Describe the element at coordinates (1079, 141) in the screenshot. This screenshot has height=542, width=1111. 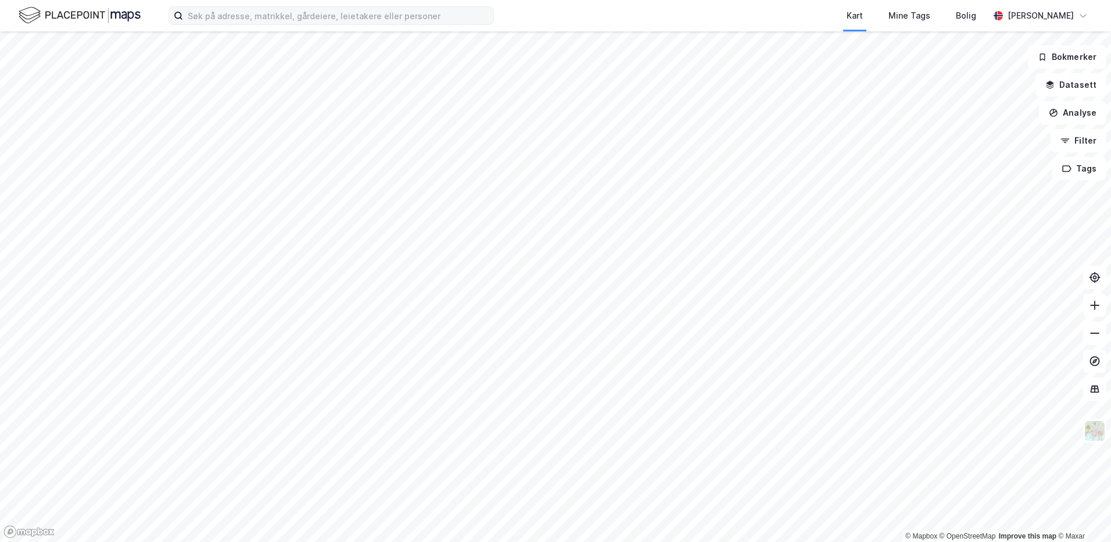
I see `button: Filter` at that location.